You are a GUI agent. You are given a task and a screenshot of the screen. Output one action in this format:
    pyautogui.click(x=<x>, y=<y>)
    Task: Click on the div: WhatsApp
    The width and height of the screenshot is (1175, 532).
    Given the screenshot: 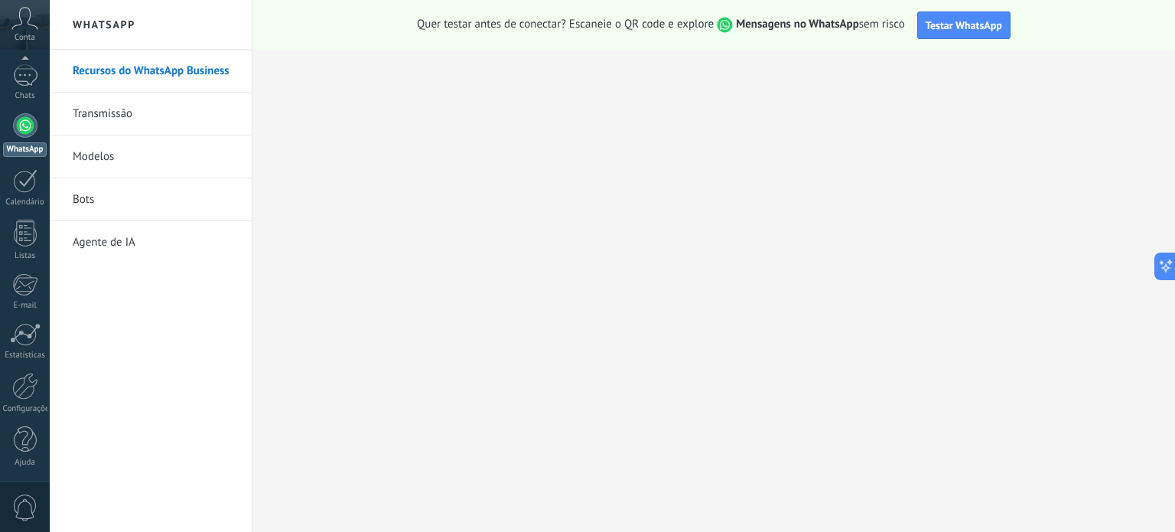 What is the action you would take?
    pyautogui.click(x=24, y=149)
    